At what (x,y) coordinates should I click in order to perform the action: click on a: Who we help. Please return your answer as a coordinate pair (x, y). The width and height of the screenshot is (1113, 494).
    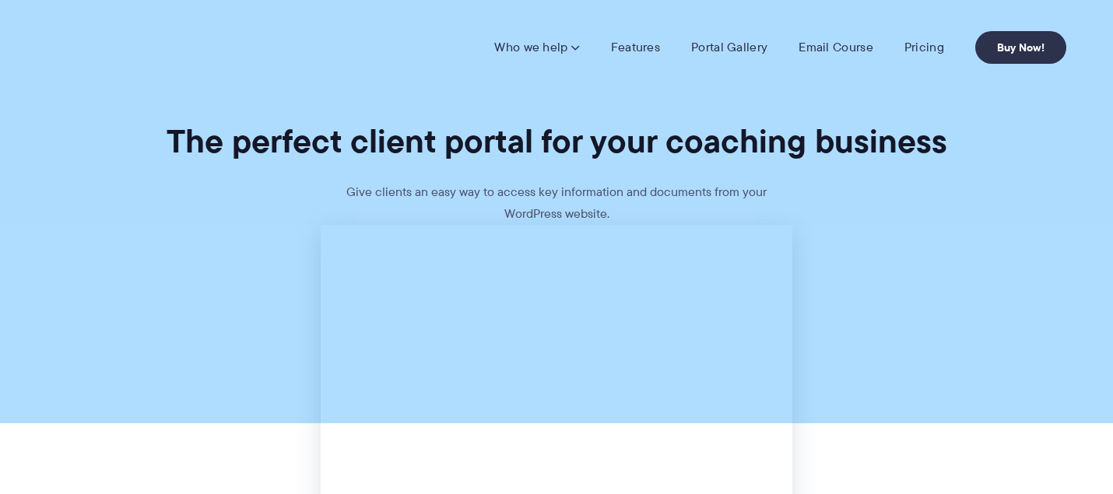
    Looking at the image, I should click on (536, 47).